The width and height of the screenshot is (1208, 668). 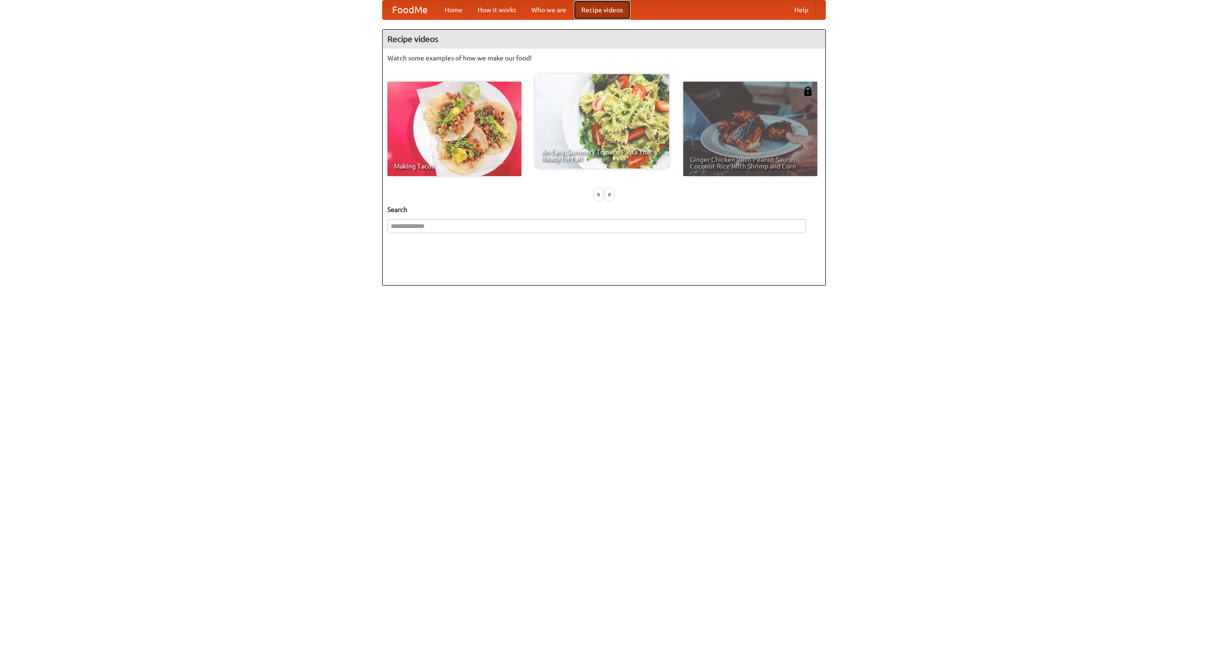 I want to click on a: How it works, so click(x=497, y=10).